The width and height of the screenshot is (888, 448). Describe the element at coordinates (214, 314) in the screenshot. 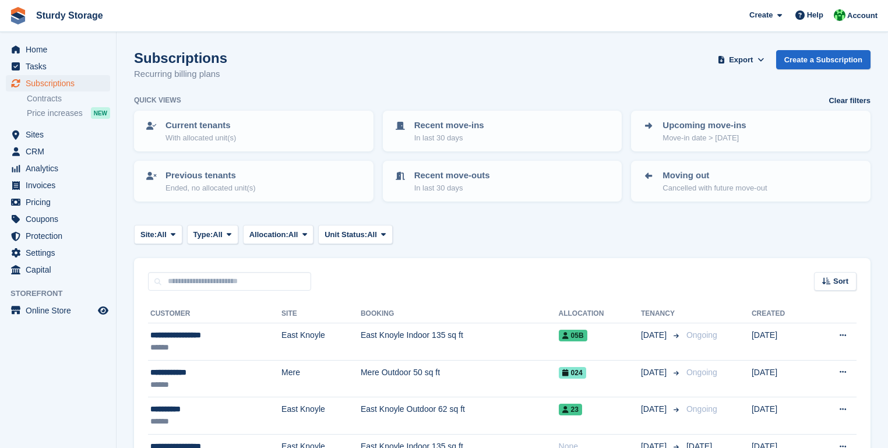

I see `th: Customer` at that location.